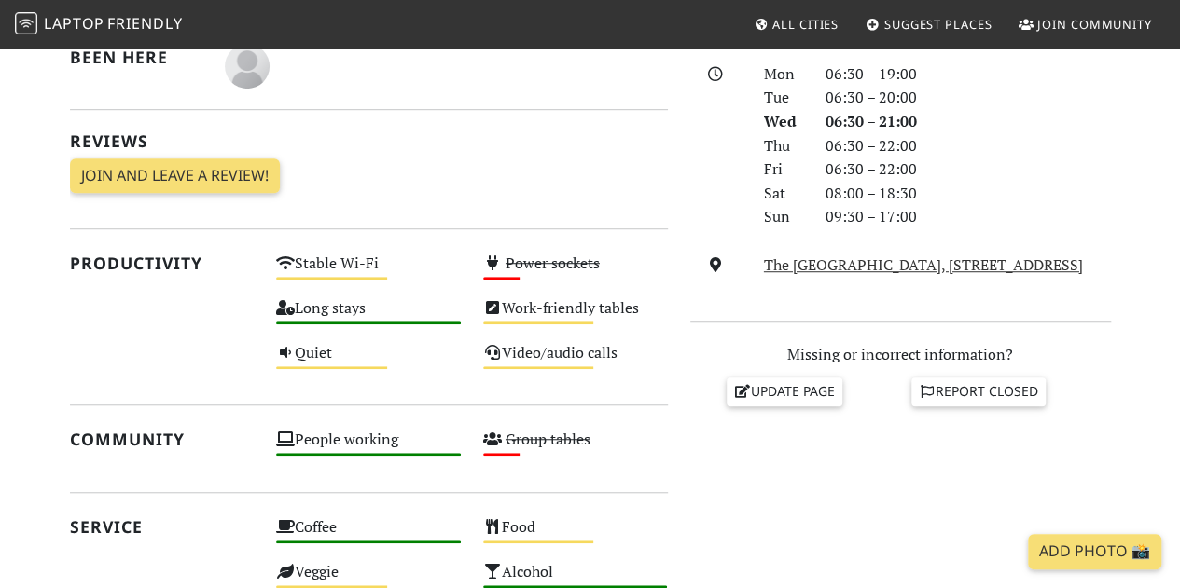 This screenshot has height=588, width=1180. I want to click on a: Report closed, so click(978, 392).